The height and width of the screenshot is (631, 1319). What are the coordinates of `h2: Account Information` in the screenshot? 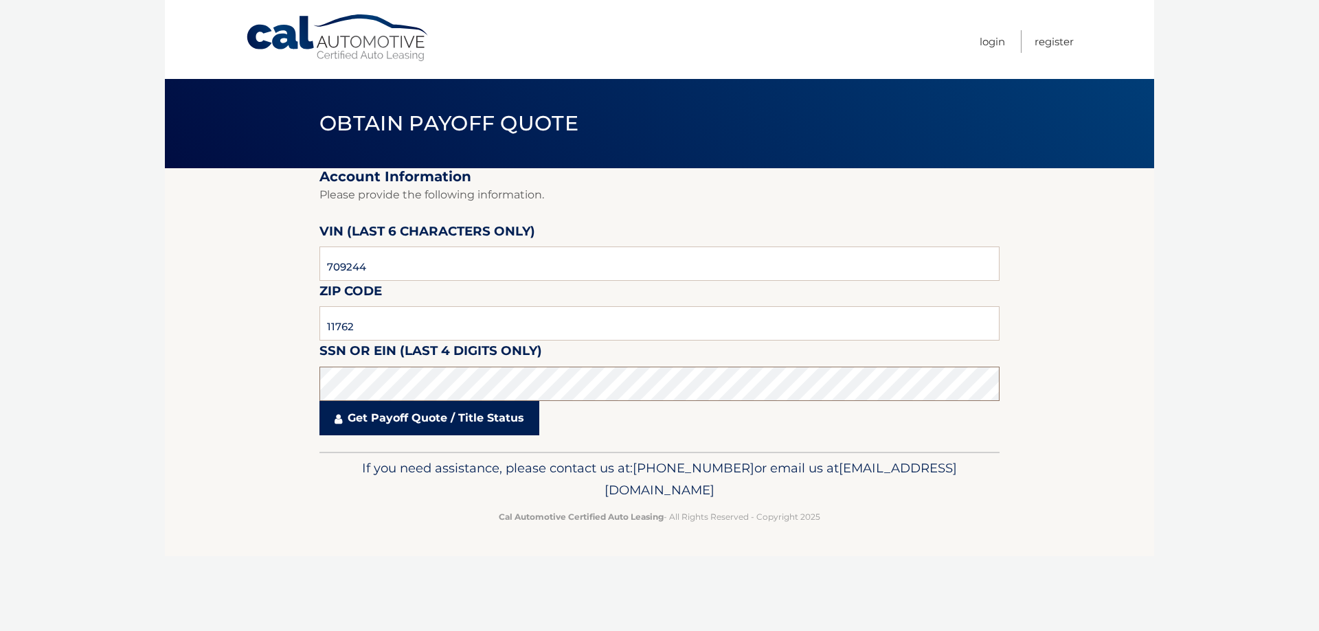 It's located at (660, 177).